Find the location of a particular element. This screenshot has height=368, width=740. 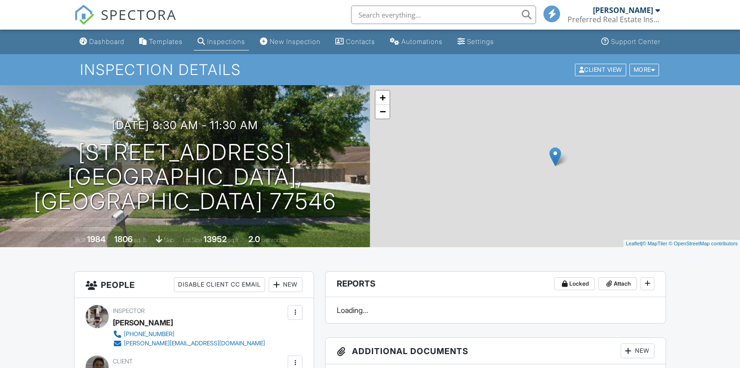

div: Disable Client CC Email is located at coordinates (219, 285).